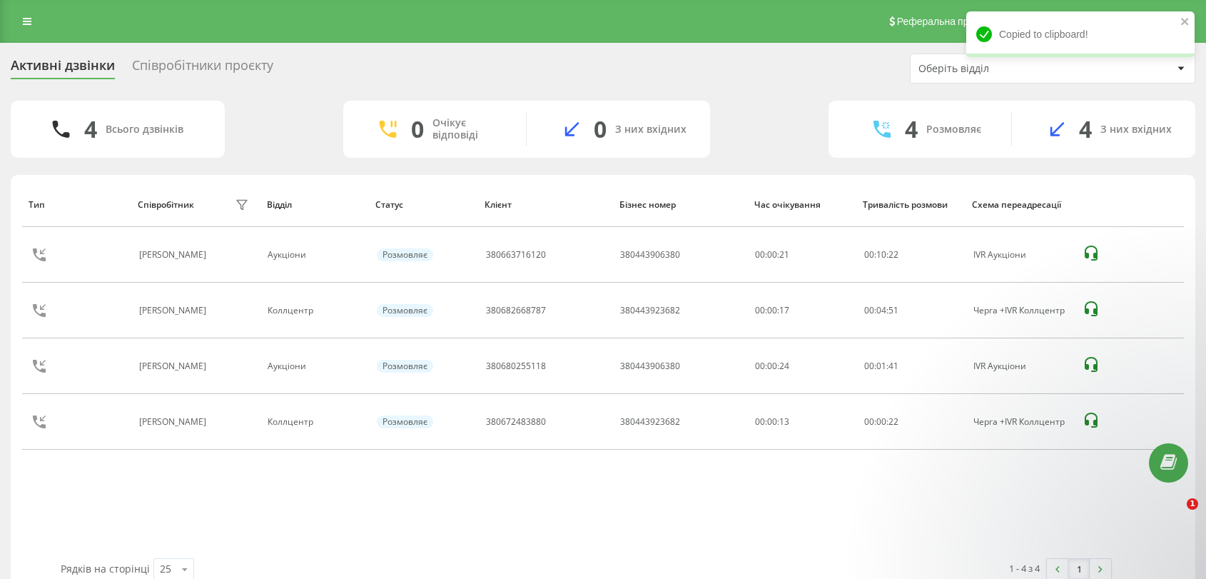 The height and width of the screenshot is (579, 1206). What do you see at coordinates (516, 310) in the screenshot?
I see `div: 380682668787` at bounding box center [516, 310].